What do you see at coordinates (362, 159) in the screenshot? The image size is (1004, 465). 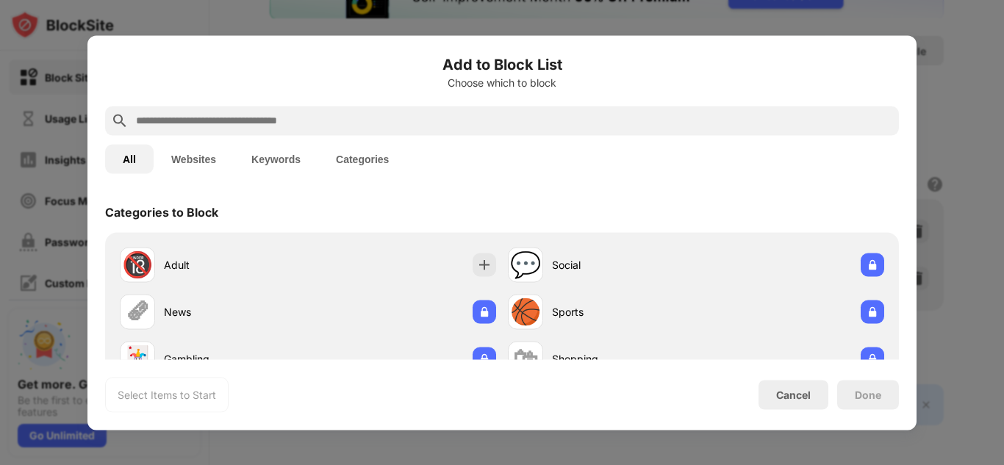 I see `button: Categories` at bounding box center [362, 159].